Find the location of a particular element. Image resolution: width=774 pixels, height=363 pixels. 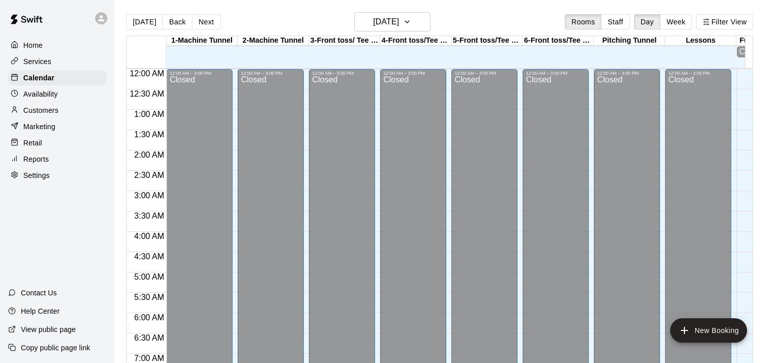

div: Customers is located at coordinates (57, 110).